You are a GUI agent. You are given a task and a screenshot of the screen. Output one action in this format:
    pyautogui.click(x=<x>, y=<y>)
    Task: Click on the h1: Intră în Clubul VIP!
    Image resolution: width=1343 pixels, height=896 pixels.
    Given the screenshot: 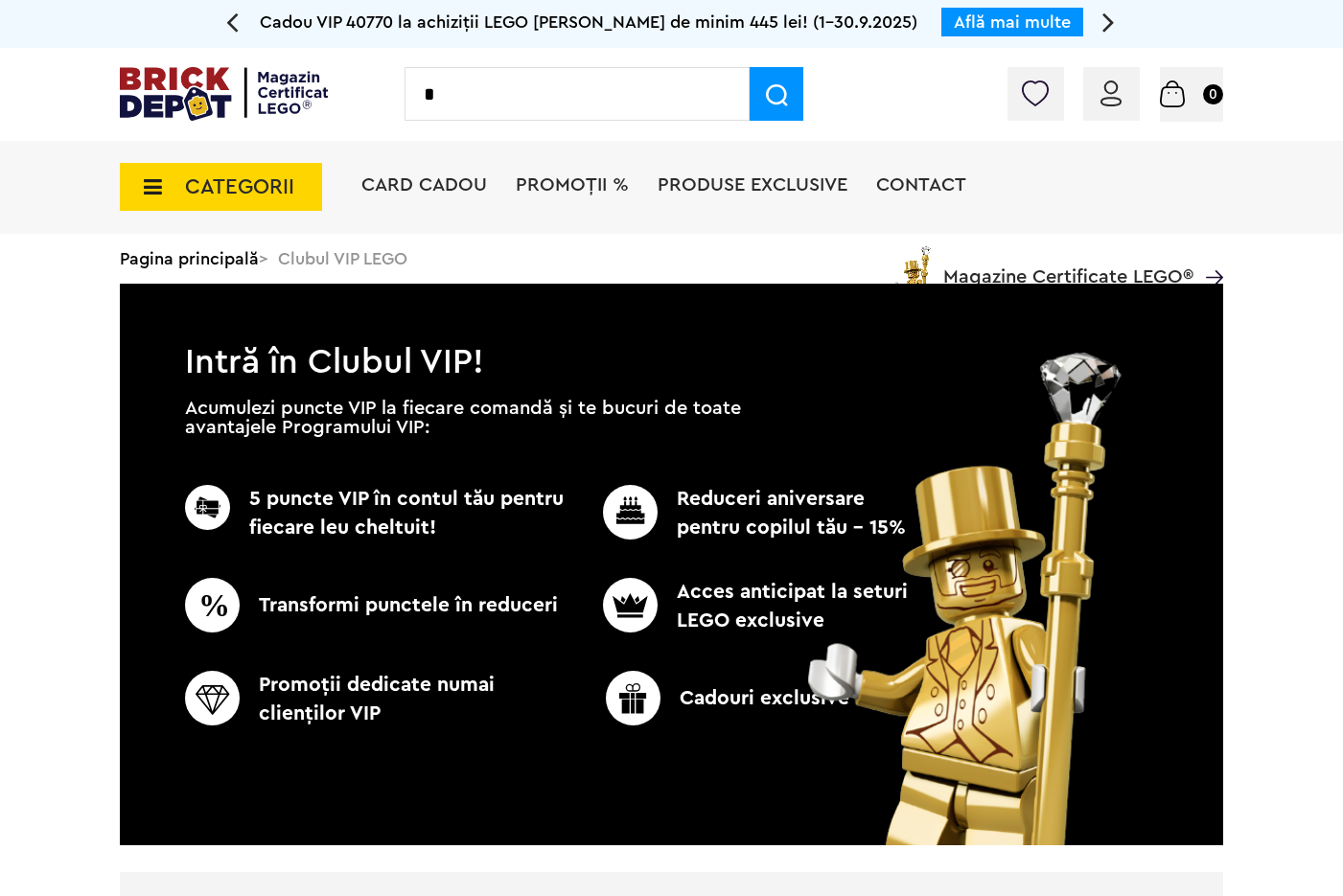 What is the action you would take?
    pyautogui.click(x=671, y=328)
    